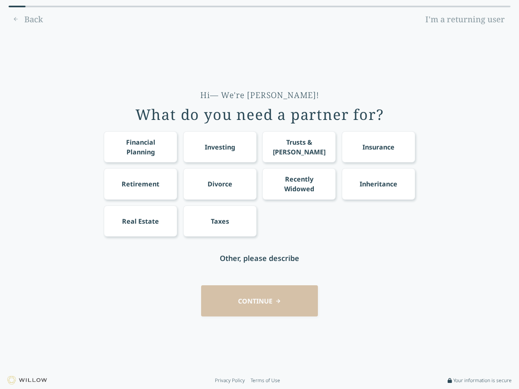 The width and height of the screenshot is (519, 389). Describe the element at coordinates (220, 184) in the screenshot. I see `div: Divorce` at that location.